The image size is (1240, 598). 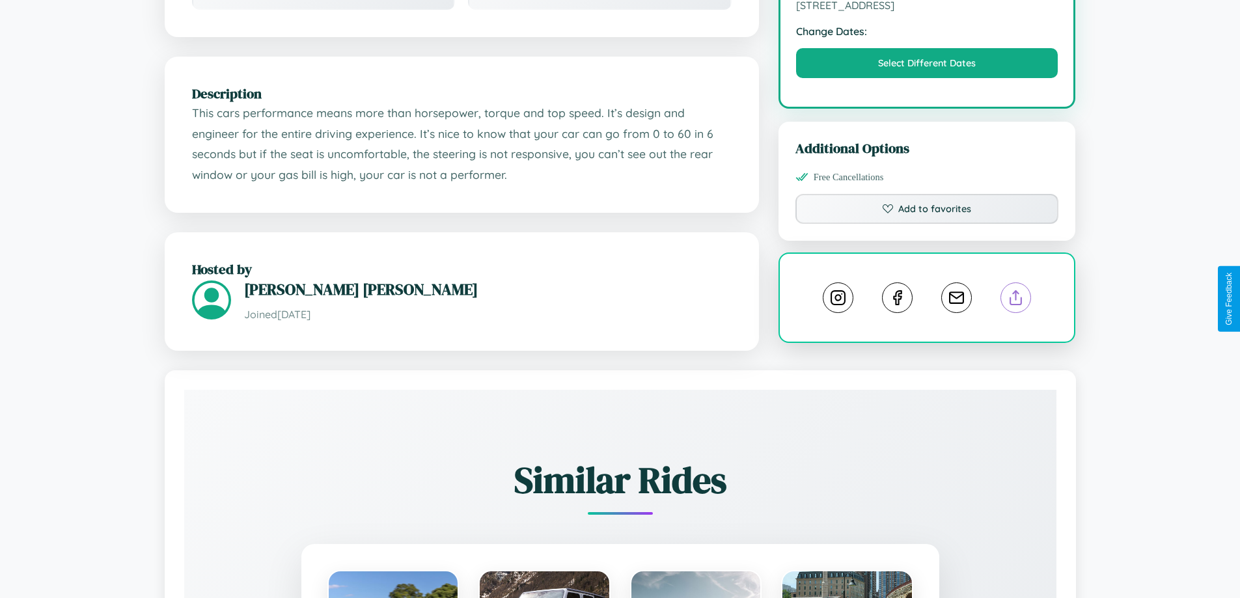 I want to click on button: Select Different Dates, so click(x=927, y=63).